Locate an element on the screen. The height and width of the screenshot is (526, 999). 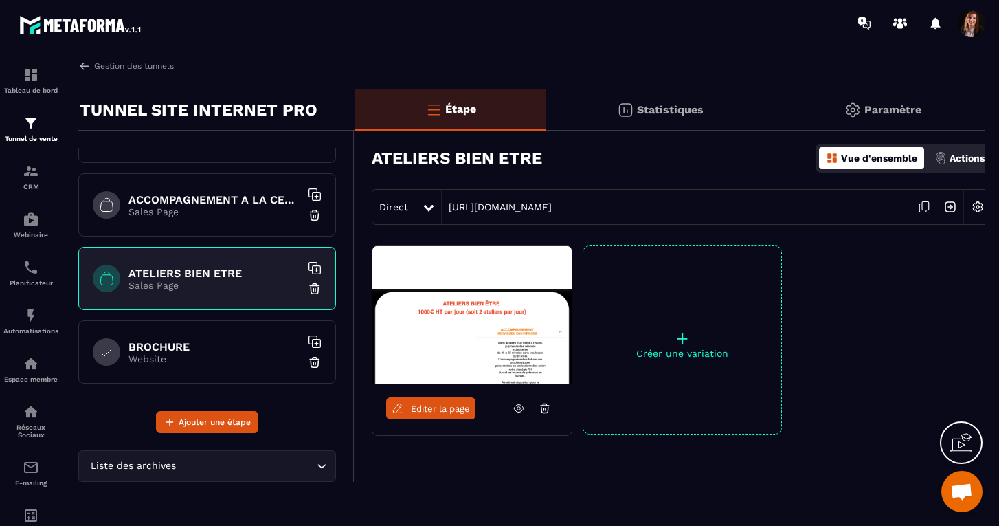
a: social-networksocial-networkRéseaux Sociaux is located at coordinates (31, 421).